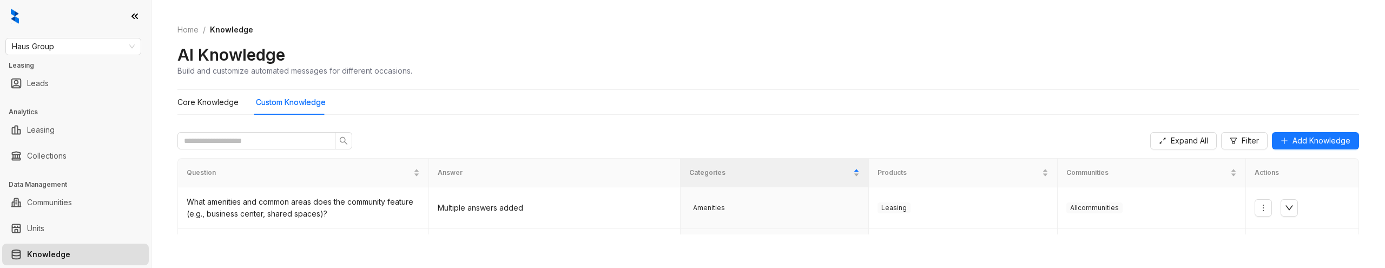 The image size is (1385, 268). What do you see at coordinates (1244, 141) in the screenshot?
I see `button: Filter` at bounding box center [1244, 141].